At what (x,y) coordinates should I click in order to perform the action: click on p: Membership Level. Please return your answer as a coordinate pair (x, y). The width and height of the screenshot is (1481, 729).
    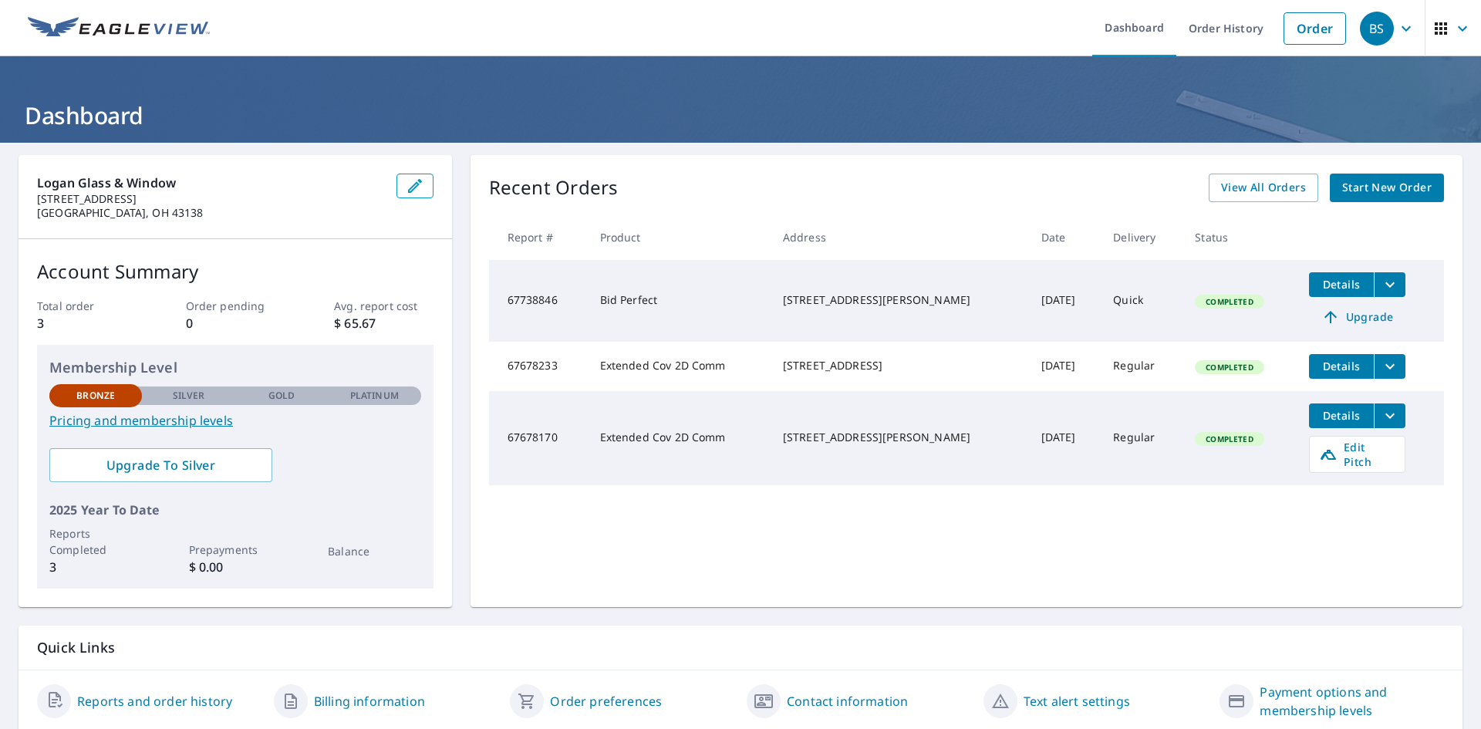
    Looking at the image, I should click on (235, 367).